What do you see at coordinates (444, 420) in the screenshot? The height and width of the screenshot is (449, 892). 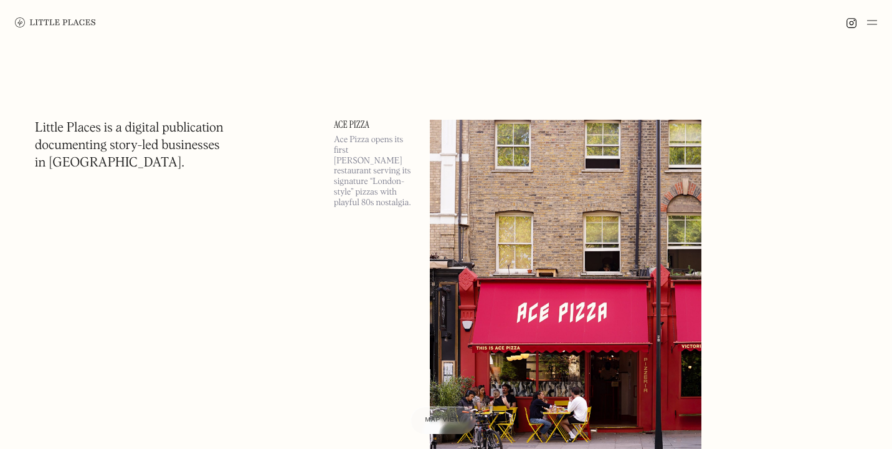 I see `a: Map view` at bounding box center [444, 420].